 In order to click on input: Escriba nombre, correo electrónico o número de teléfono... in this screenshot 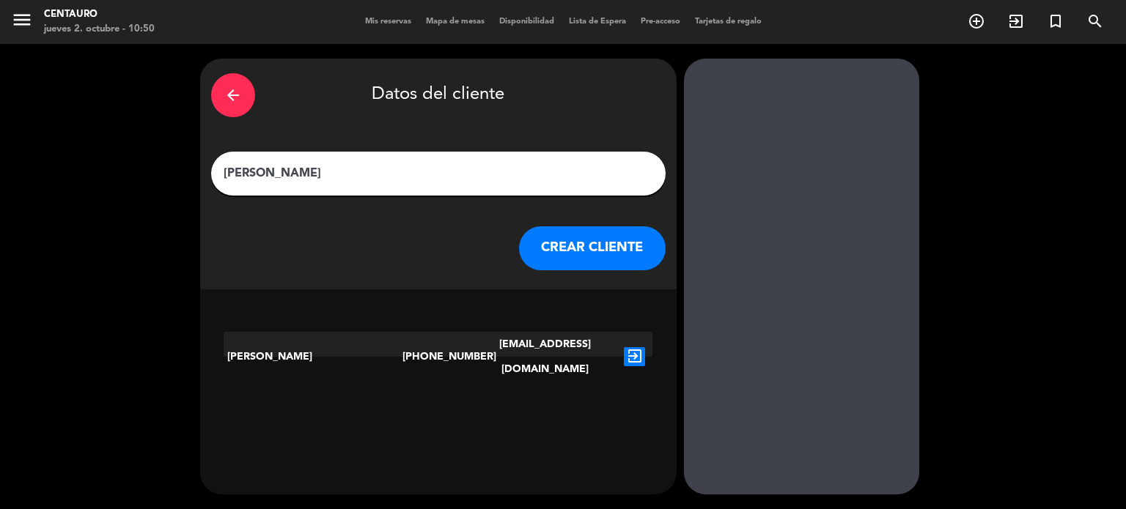, I will do `click(438, 174)`.